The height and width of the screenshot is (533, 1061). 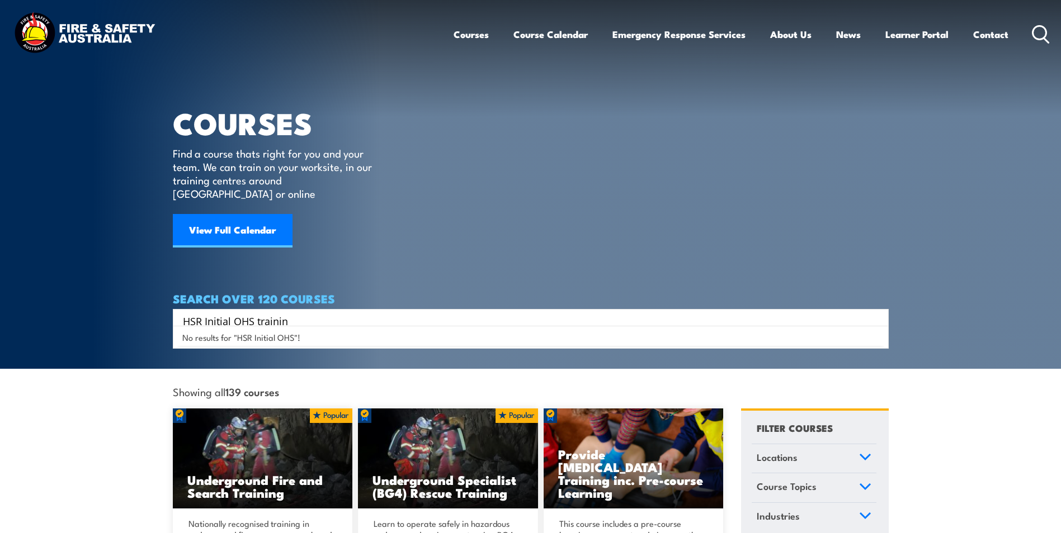 I want to click on a: Underground Fire and Search Training, so click(x=263, y=459).